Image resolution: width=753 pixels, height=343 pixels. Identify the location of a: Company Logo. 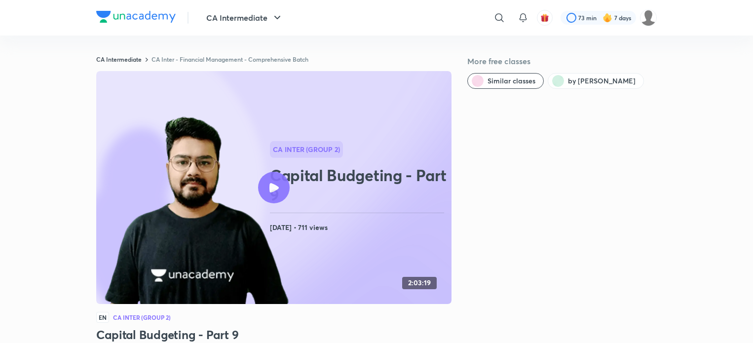
(136, 18).